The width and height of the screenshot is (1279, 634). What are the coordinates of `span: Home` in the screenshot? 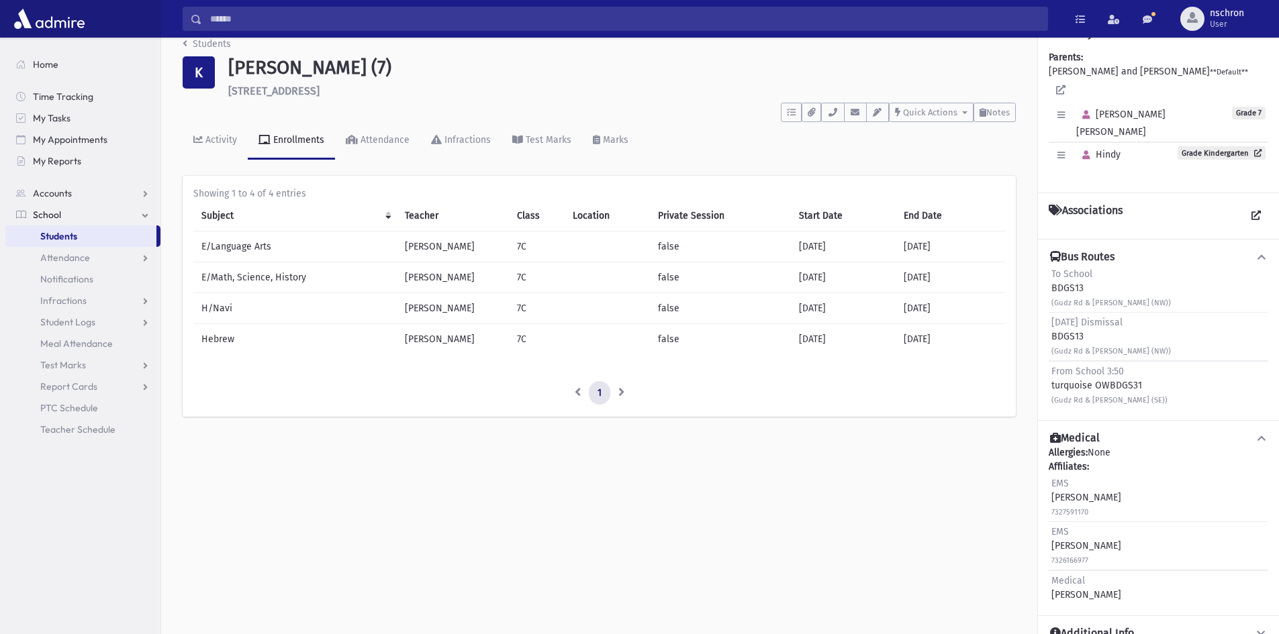 It's located at (46, 64).